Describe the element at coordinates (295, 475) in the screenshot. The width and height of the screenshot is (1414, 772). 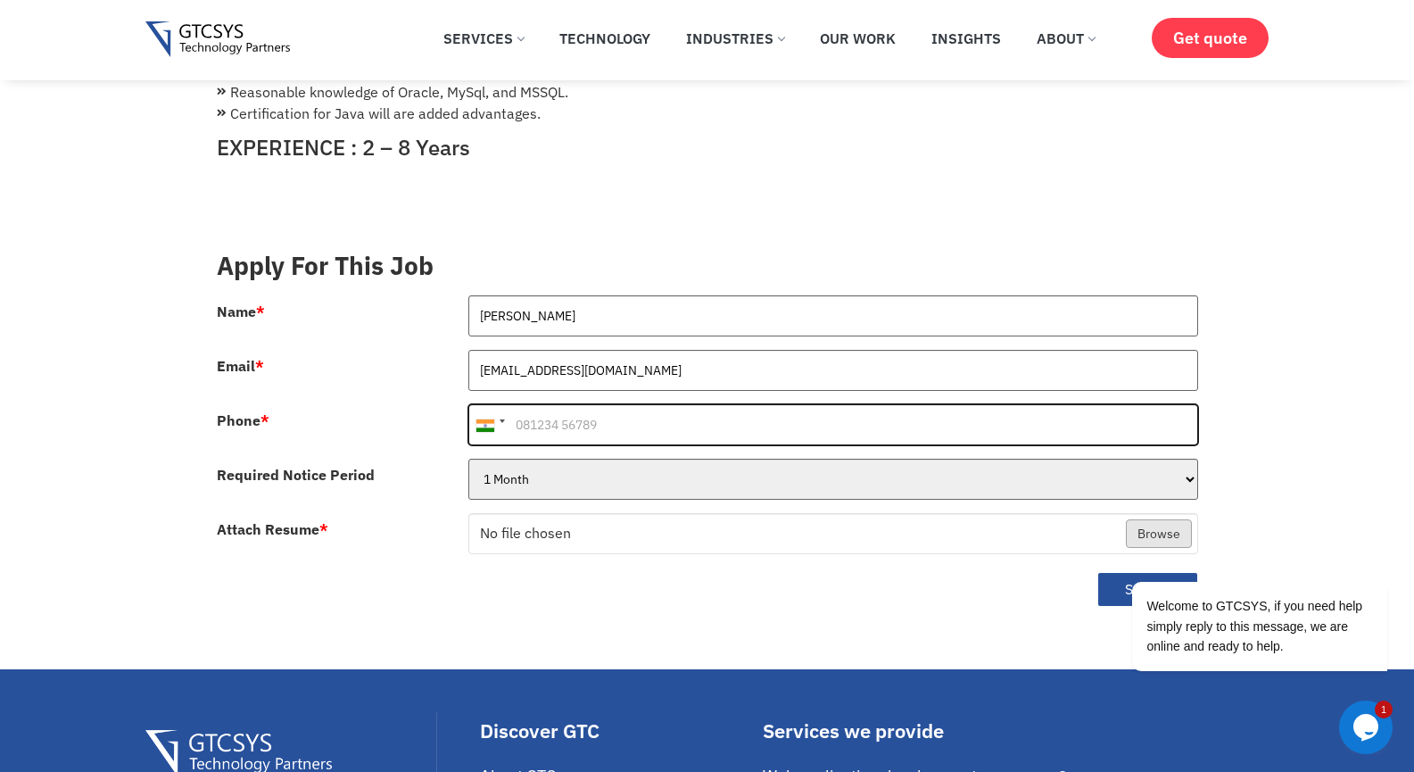
I see `label: Required Notice Period` at that location.